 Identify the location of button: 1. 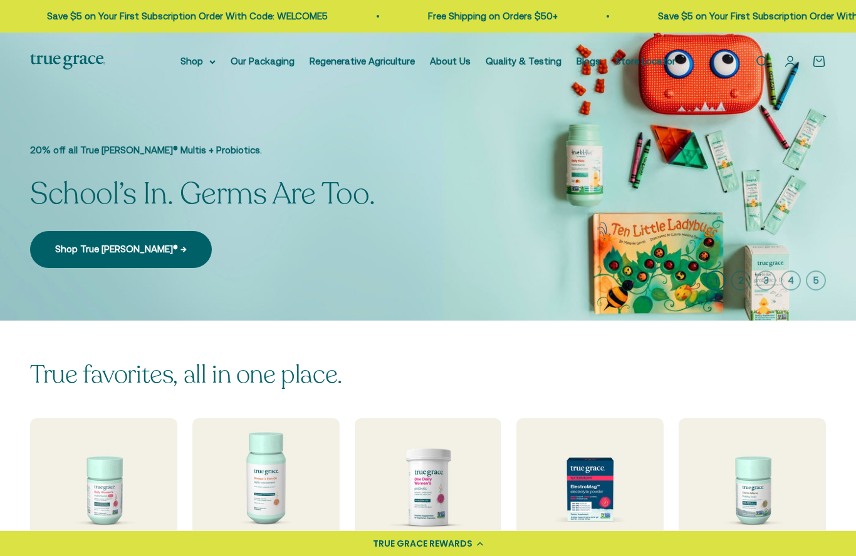
(715, 281).